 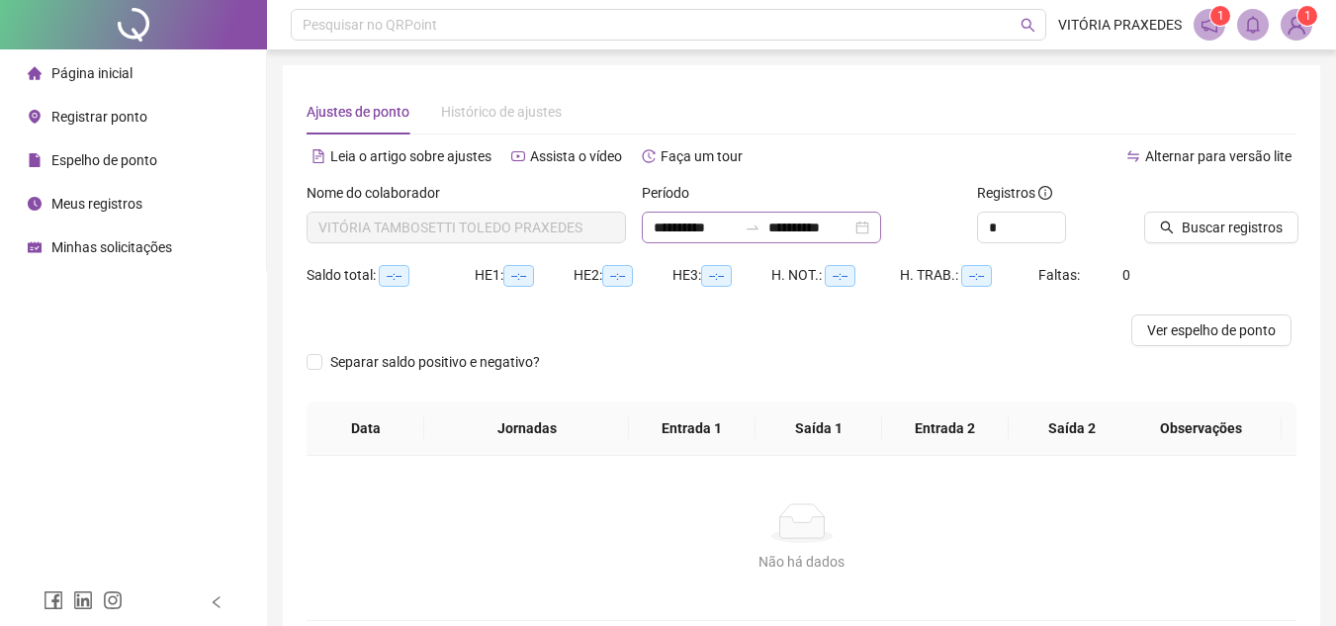 I want to click on span: Ver espelho de ponto, so click(x=1212, y=330).